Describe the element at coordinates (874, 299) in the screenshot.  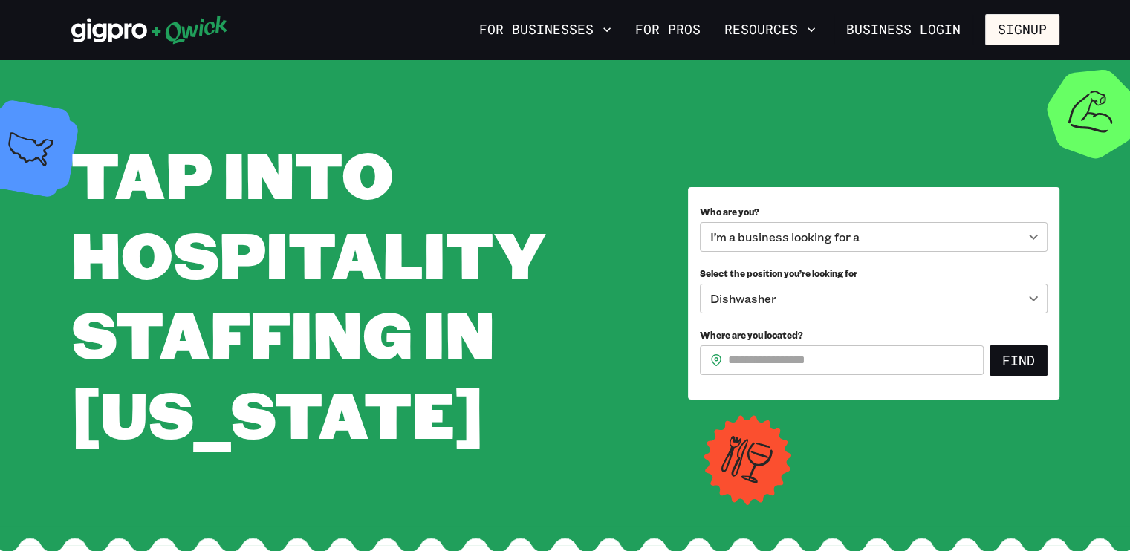
I see `div: Dishwasher` at that location.